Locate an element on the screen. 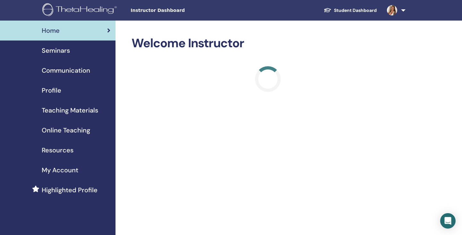 The width and height of the screenshot is (462, 235). img: default.jpg is located at coordinates (392, 10).